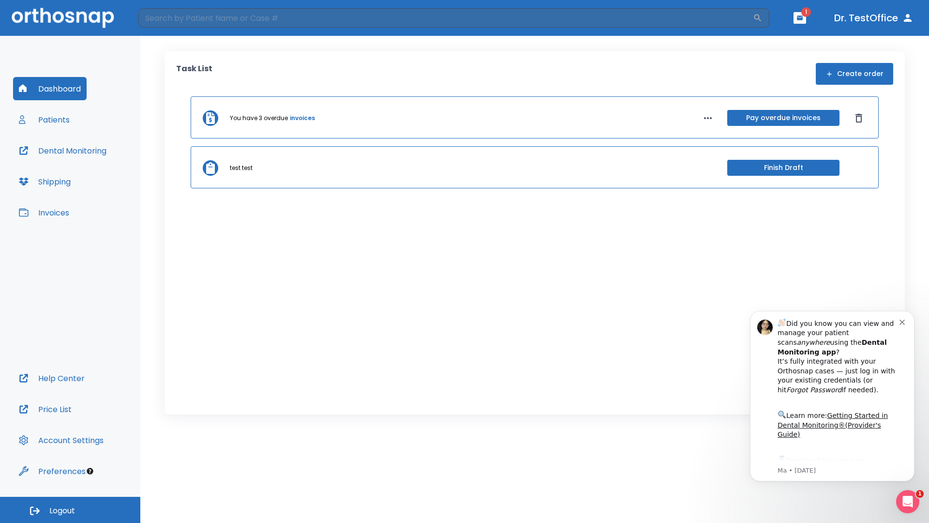 The image size is (929, 523). I want to click on button: Price List, so click(45, 409).